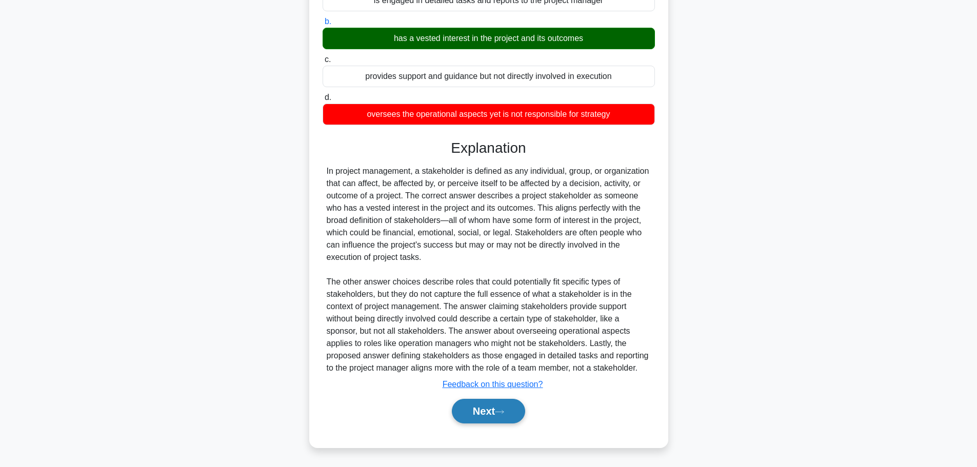 The width and height of the screenshot is (977, 467). I want to click on button: Next, so click(488, 411).